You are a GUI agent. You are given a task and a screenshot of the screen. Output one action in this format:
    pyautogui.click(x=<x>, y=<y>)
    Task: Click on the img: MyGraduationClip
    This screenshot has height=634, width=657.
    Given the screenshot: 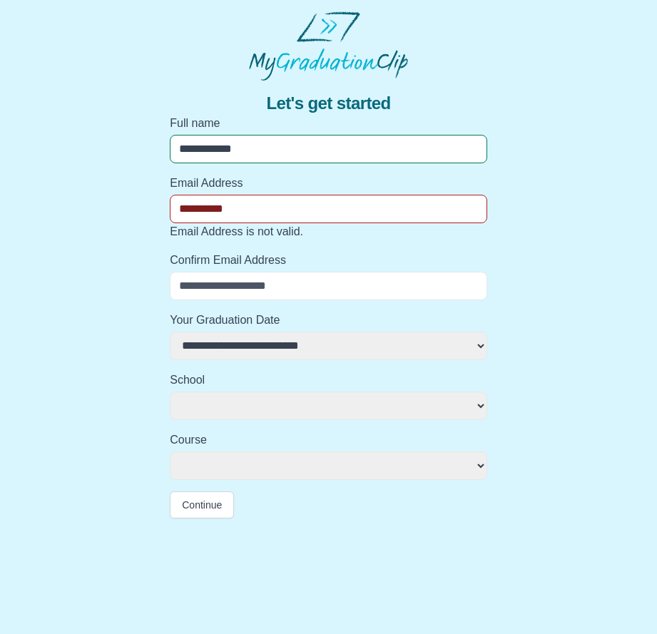 What is the action you would take?
    pyautogui.click(x=328, y=46)
    